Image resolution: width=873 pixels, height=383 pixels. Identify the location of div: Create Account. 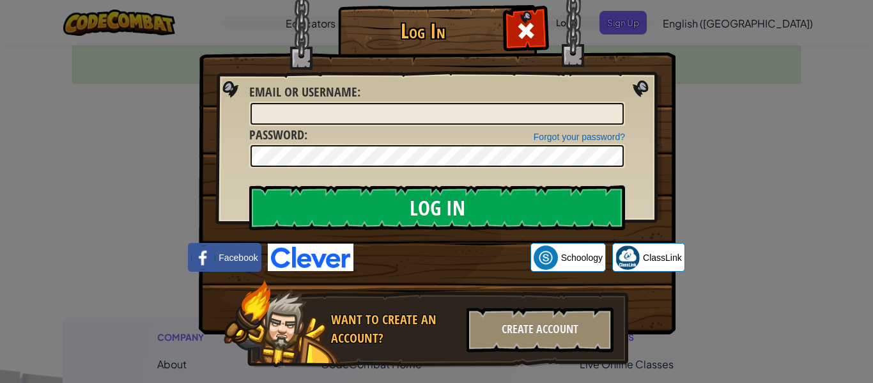
(540, 330).